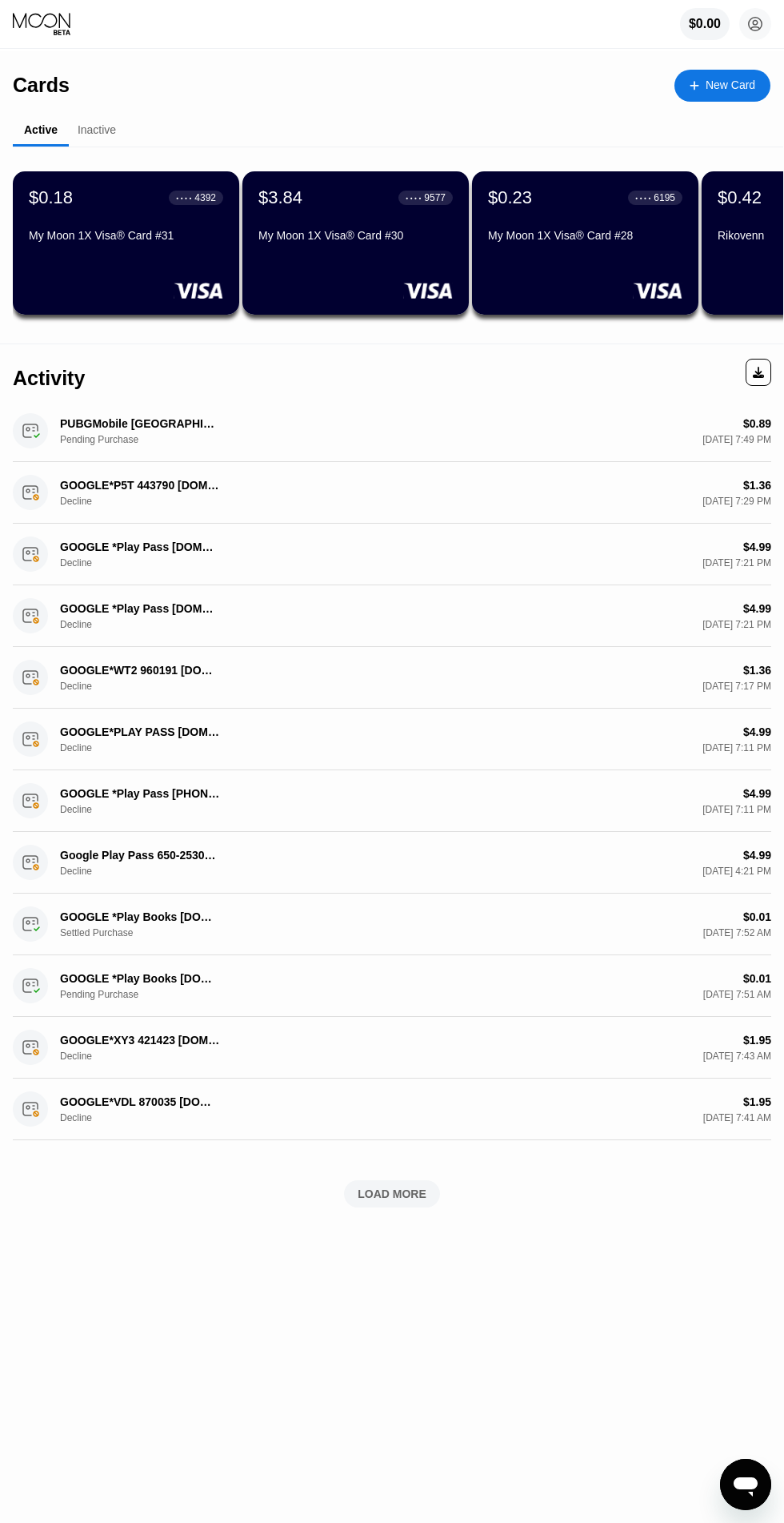 Image resolution: width=784 pixels, height=1523 pixels. Describe the element at coordinates (49, 378) in the screenshot. I see `div: Activity` at that location.